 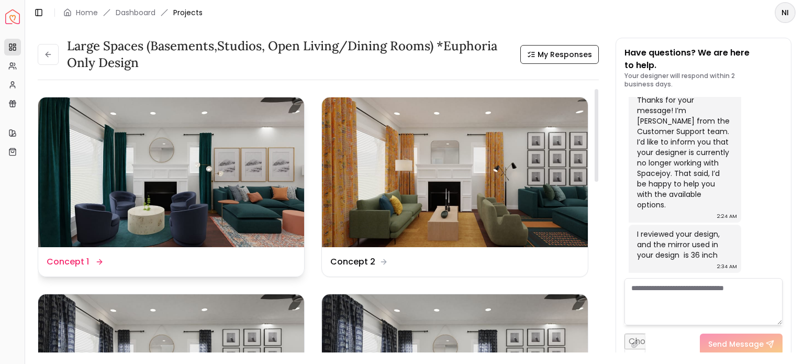 I want to click on span: NI, so click(x=785, y=13).